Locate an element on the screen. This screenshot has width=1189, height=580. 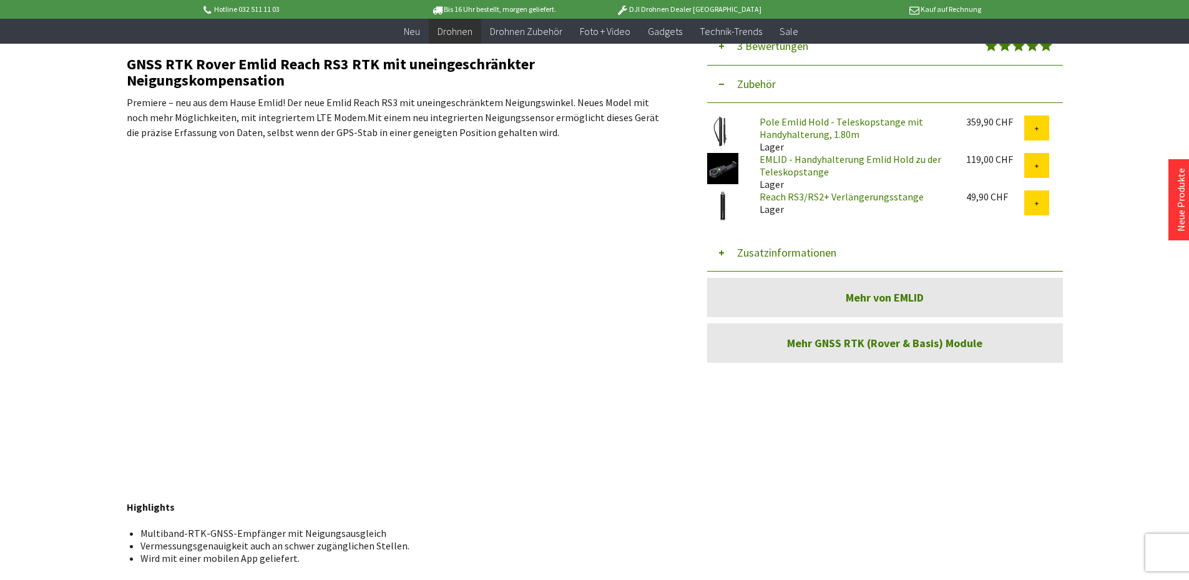
span: Drohnen is located at coordinates (455, 31).